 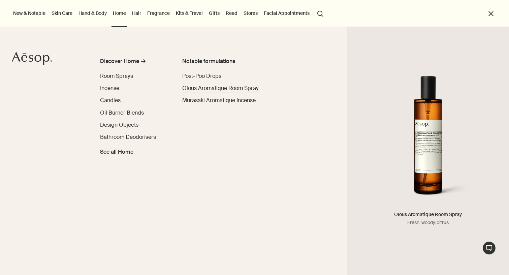 What do you see at coordinates (119, 125) in the screenshot?
I see `span: Design Objects` at bounding box center [119, 125].